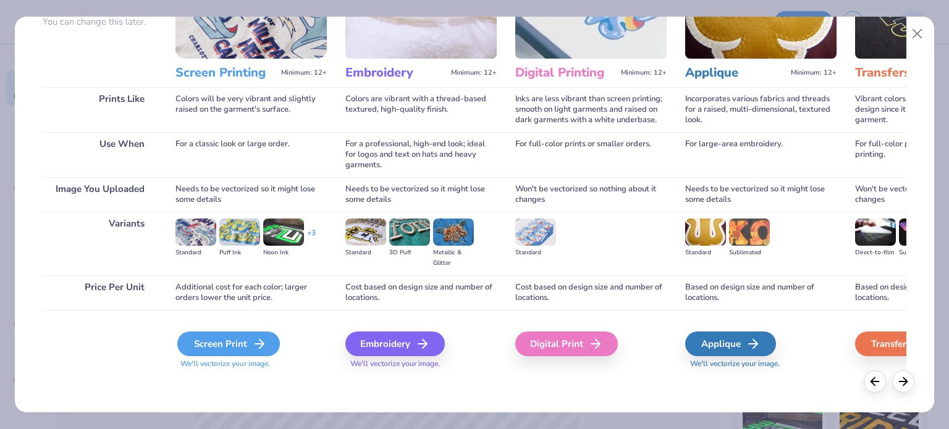 This screenshot has width=949, height=429. I want to click on div: For large-area embroidery., so click(761, 154).